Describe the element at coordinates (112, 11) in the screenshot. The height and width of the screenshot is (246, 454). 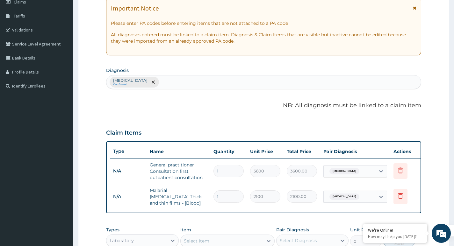
I see `div: Minimize live chat window` at that location.